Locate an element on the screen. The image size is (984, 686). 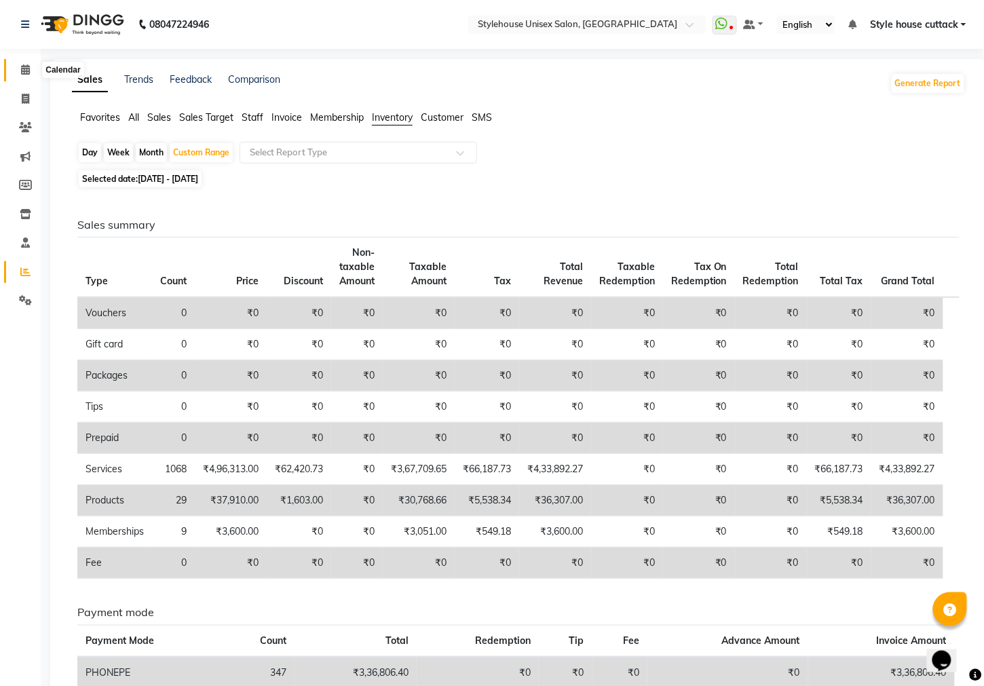
span: All is located at coordinates (134, 117).